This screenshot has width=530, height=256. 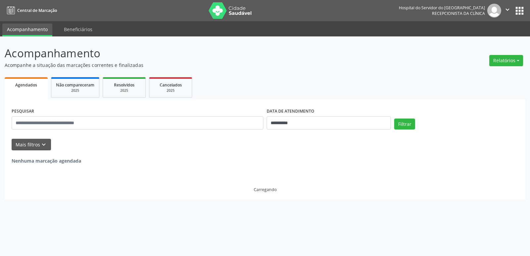 I want to click on a: Acompanhamento, so click(x=27, y=30).